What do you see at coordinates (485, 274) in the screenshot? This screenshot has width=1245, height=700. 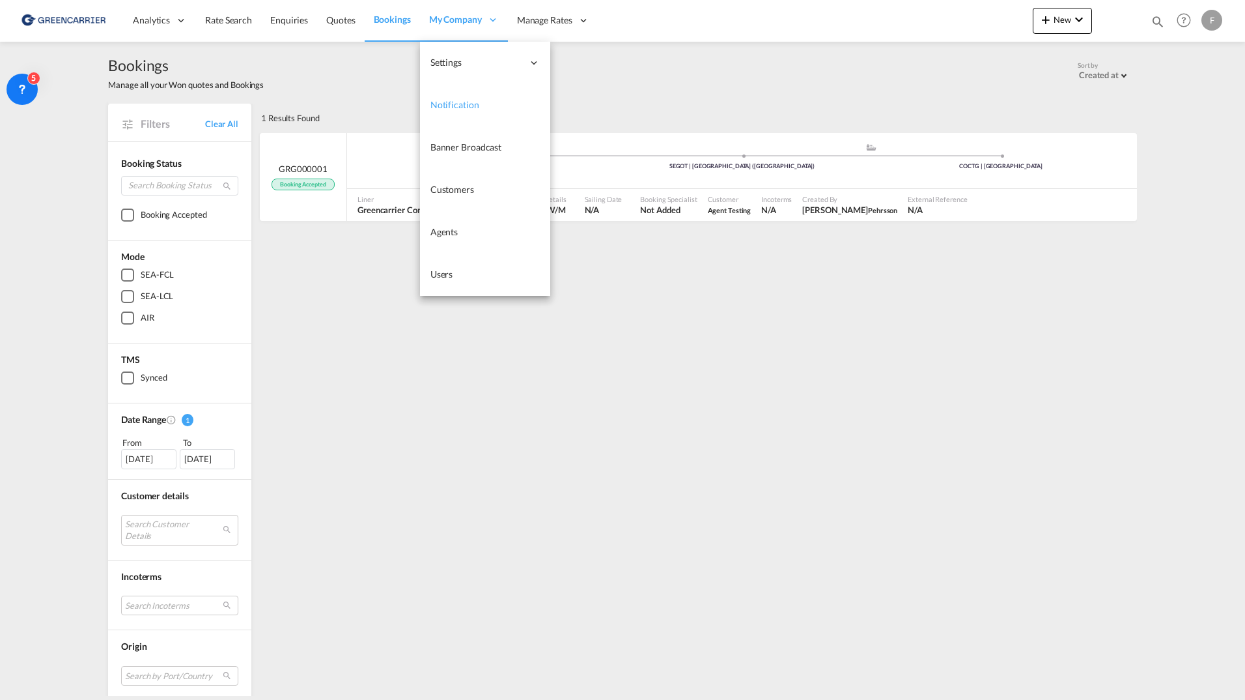 I see `a: Users` at bounding box center [485, 274].